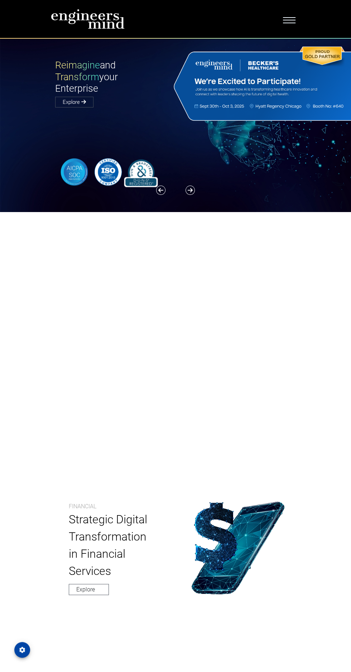  I want to click on img: logo, so click(88, 19).